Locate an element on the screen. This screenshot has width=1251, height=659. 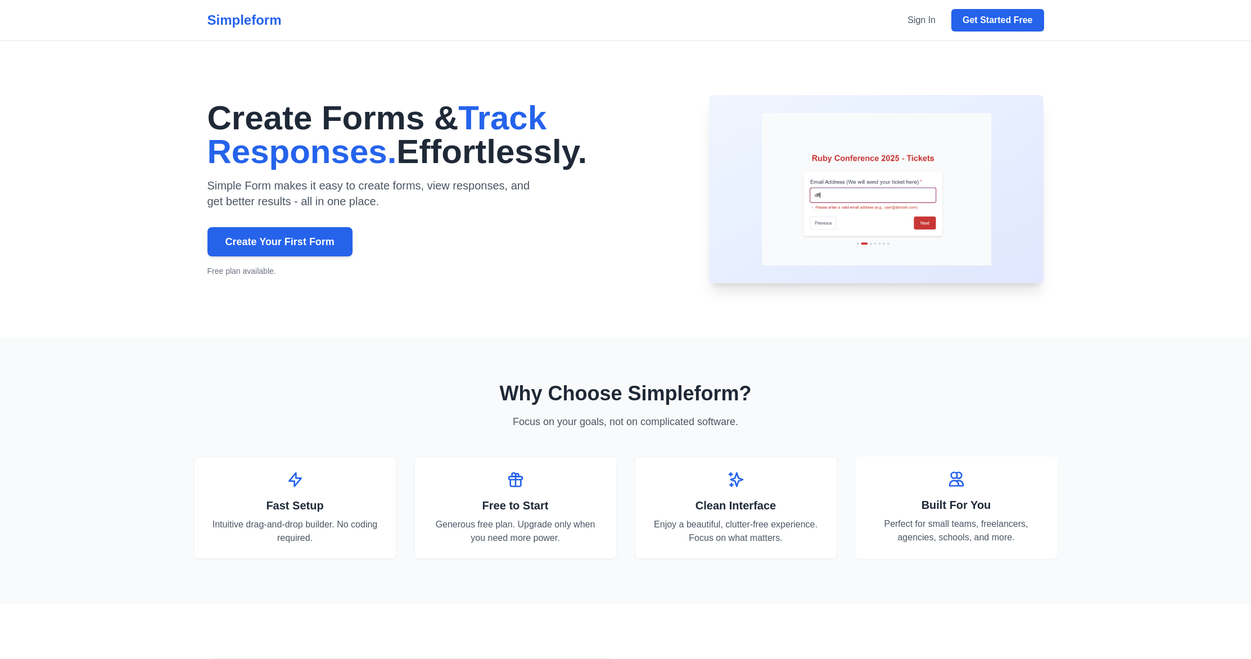
div: Simpleform is located at coordinates (245, 20).